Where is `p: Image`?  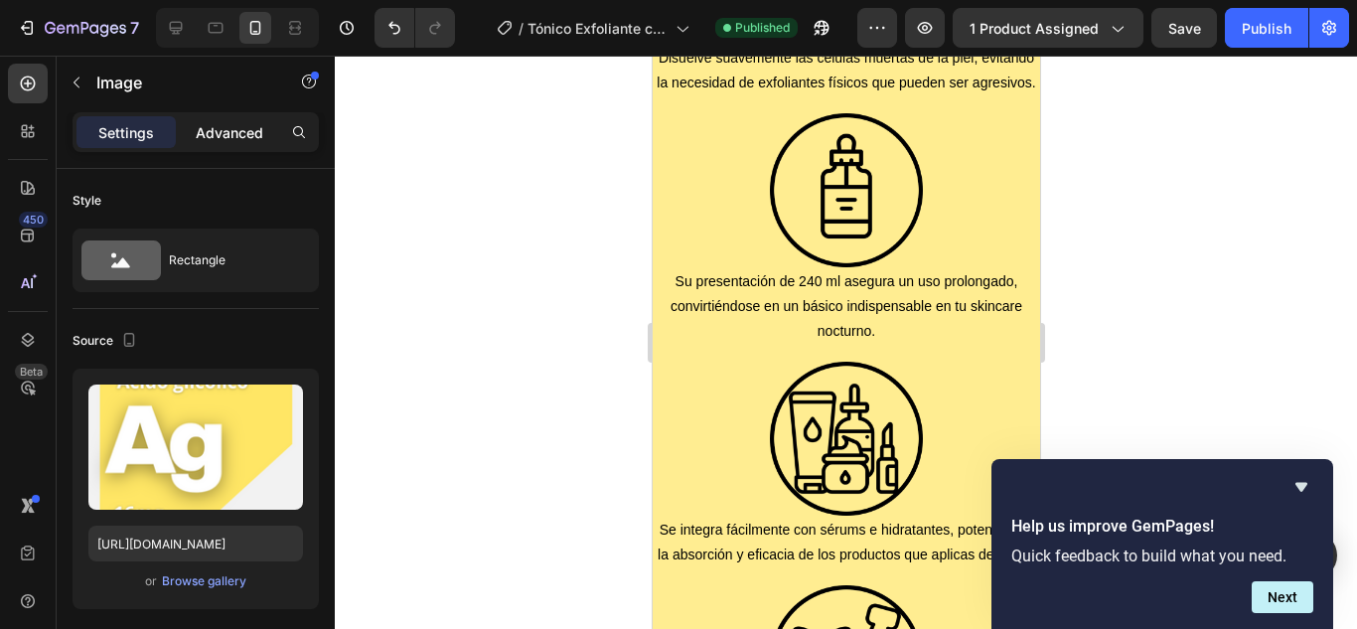 p: Image is located at coordinates (181, 82).